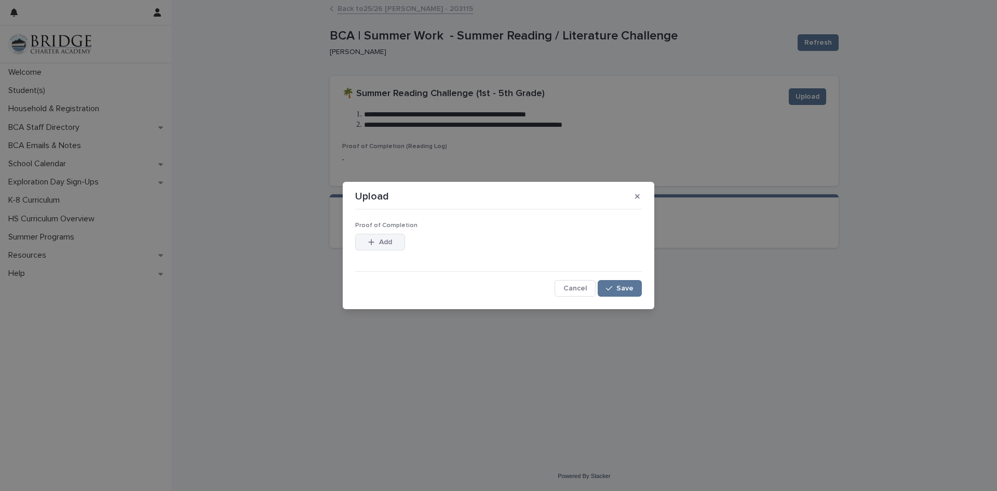  I want to click on p: Upload, so click(372, 196).